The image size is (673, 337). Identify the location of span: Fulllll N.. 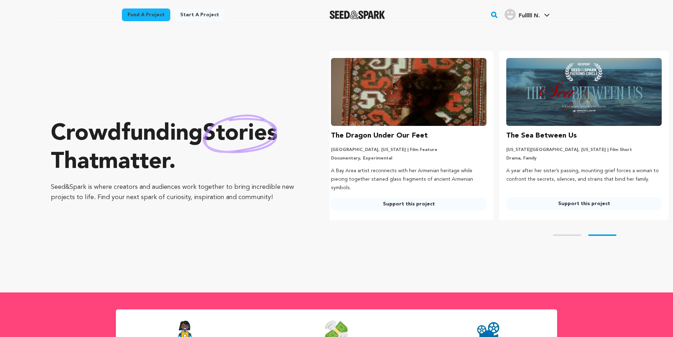
(530, 16).